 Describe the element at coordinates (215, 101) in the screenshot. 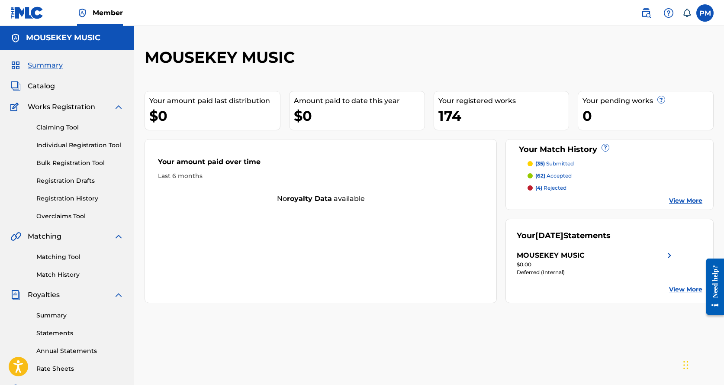

I see `div: Your amount paid last distribution` at that location.